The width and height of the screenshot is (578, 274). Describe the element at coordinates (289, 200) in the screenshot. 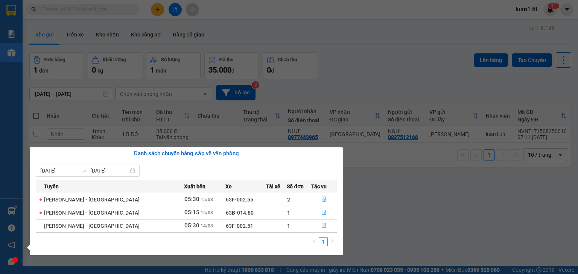

I see `span: 2` at that location.